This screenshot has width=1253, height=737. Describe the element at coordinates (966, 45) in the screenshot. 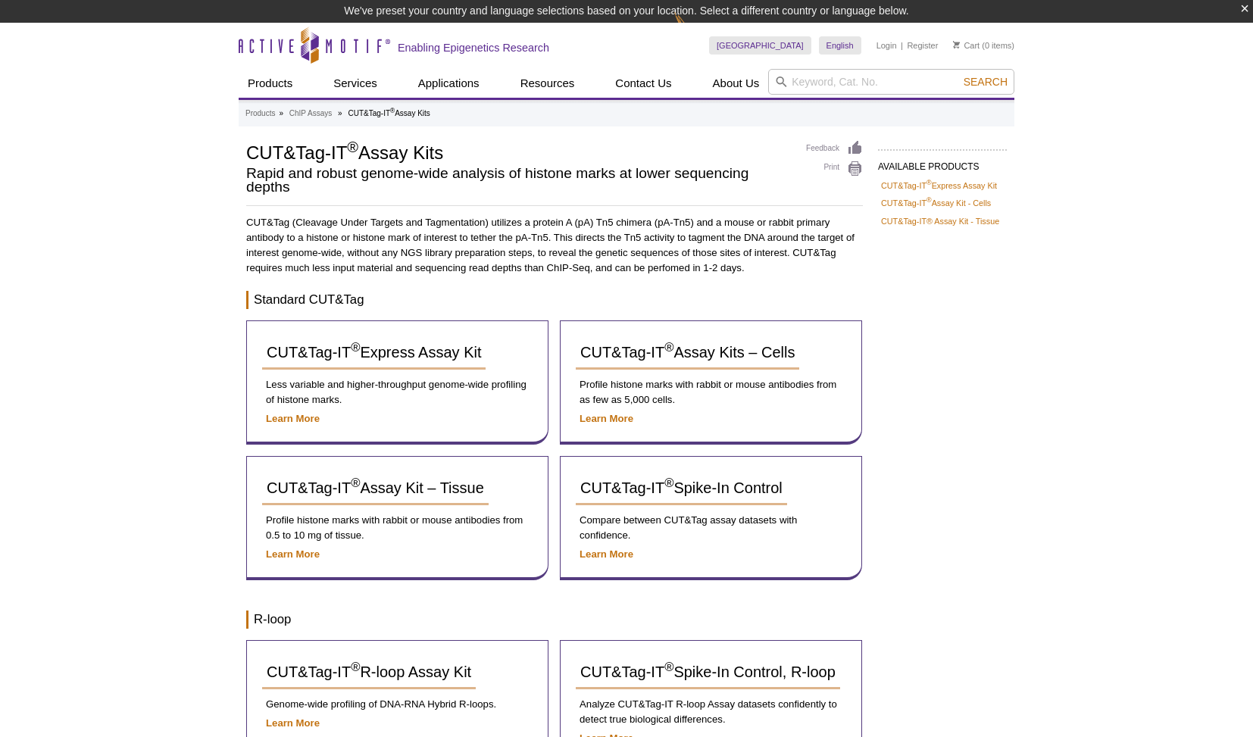

I see `a: Cart` at that location.